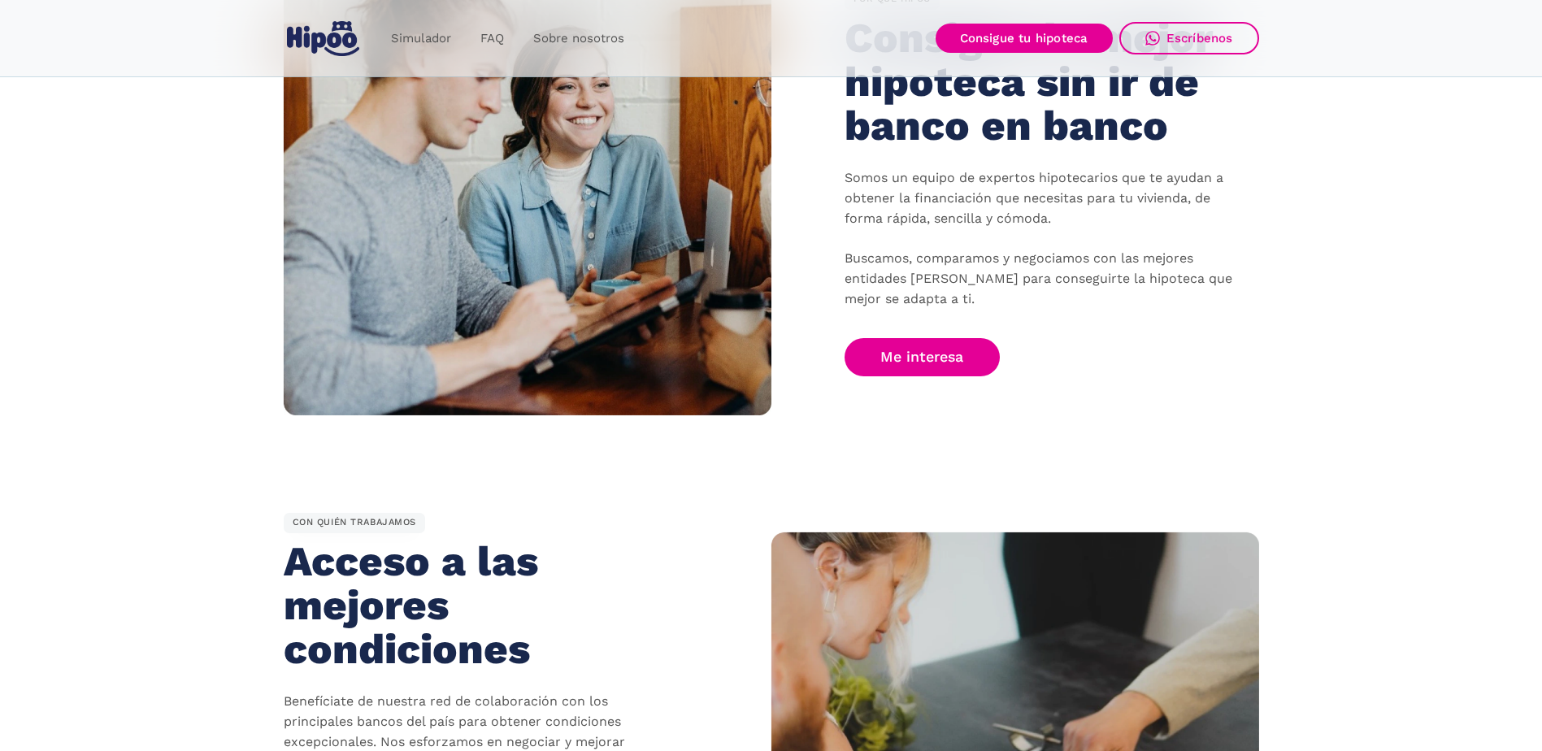  I want to click on div: Escríbenos, so click(1200, 38).